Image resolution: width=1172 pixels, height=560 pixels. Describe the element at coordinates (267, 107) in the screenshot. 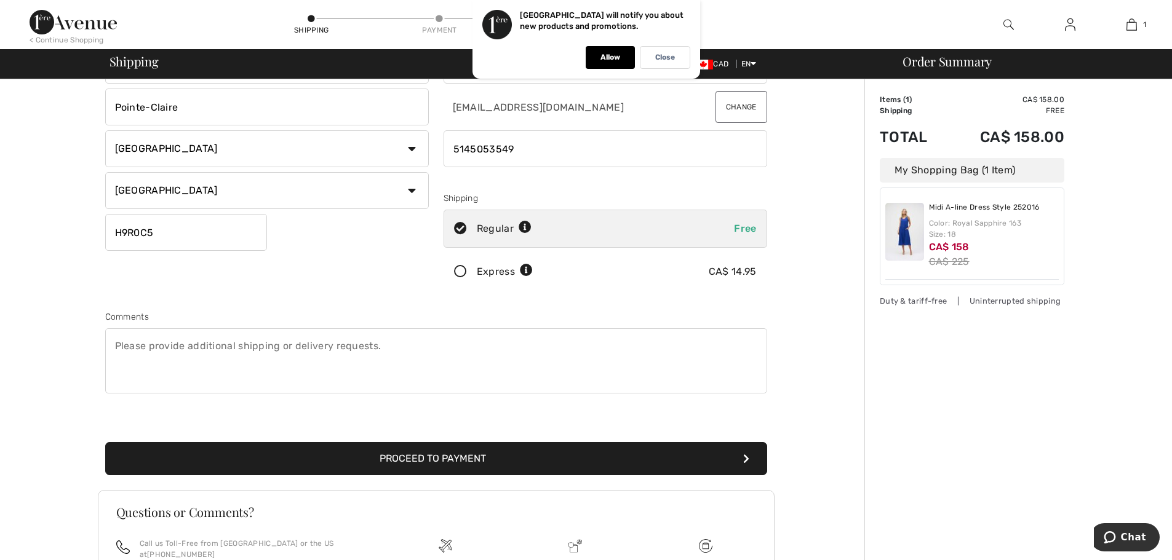

I see `input: City` at that location.